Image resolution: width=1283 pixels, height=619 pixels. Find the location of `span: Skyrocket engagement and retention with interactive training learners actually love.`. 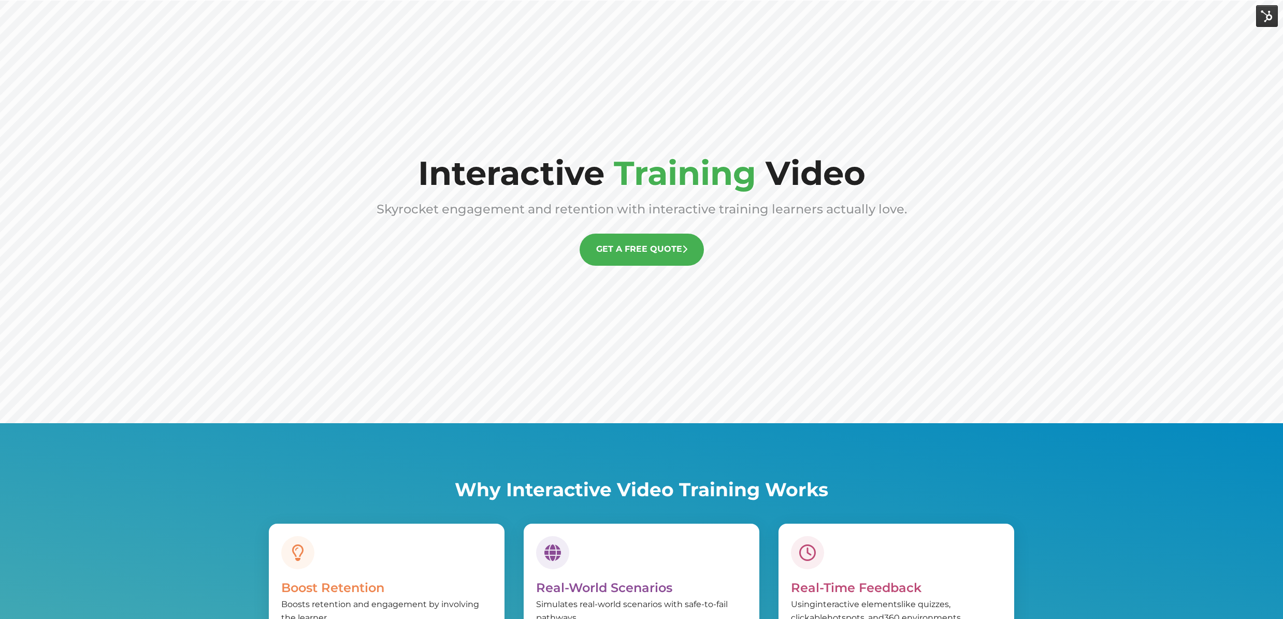

span: Skyrocket engagement and retention with interactive training learners actually love. is located at coordinates (642, 209).